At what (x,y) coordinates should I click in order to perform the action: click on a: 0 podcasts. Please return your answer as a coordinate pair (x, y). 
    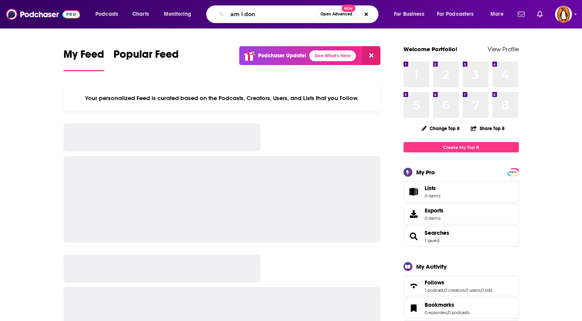
    Looking at the image, I should click on (458, 312).